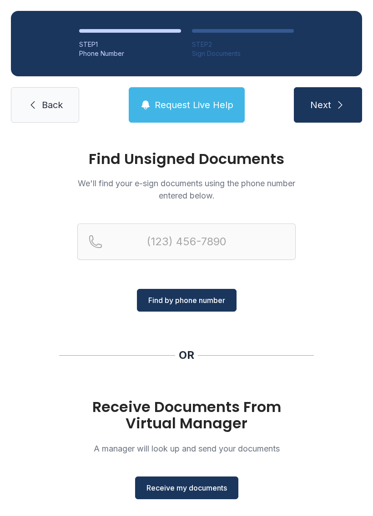  Describe the element at coordinates (186, 355) in the screenshot. I see `div: OR` at that location.